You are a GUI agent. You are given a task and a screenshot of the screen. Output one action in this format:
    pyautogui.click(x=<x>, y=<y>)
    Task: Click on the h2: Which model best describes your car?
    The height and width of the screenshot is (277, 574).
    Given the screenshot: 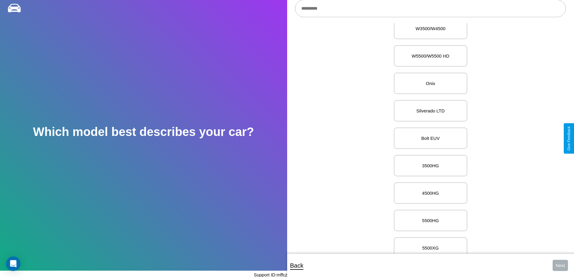 What is the action you would take?
    pyautogui.click(x=143, y=132)
    